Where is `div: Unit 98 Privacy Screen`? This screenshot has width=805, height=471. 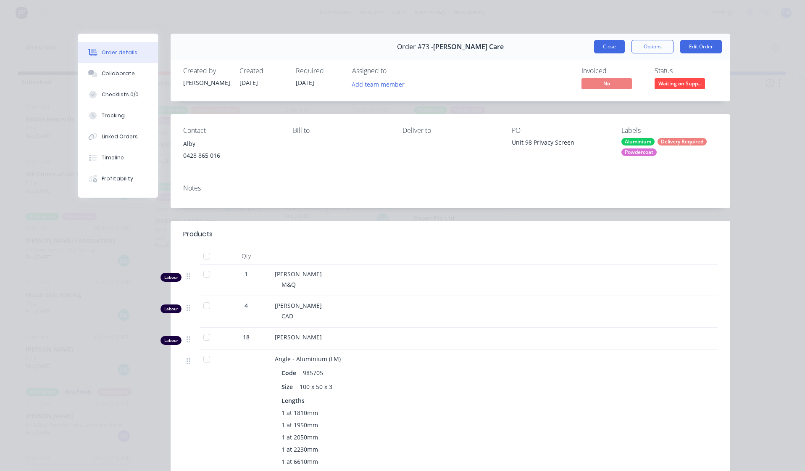 div: Unit 98 Privacy Screen is located at coordinates (560, 144).